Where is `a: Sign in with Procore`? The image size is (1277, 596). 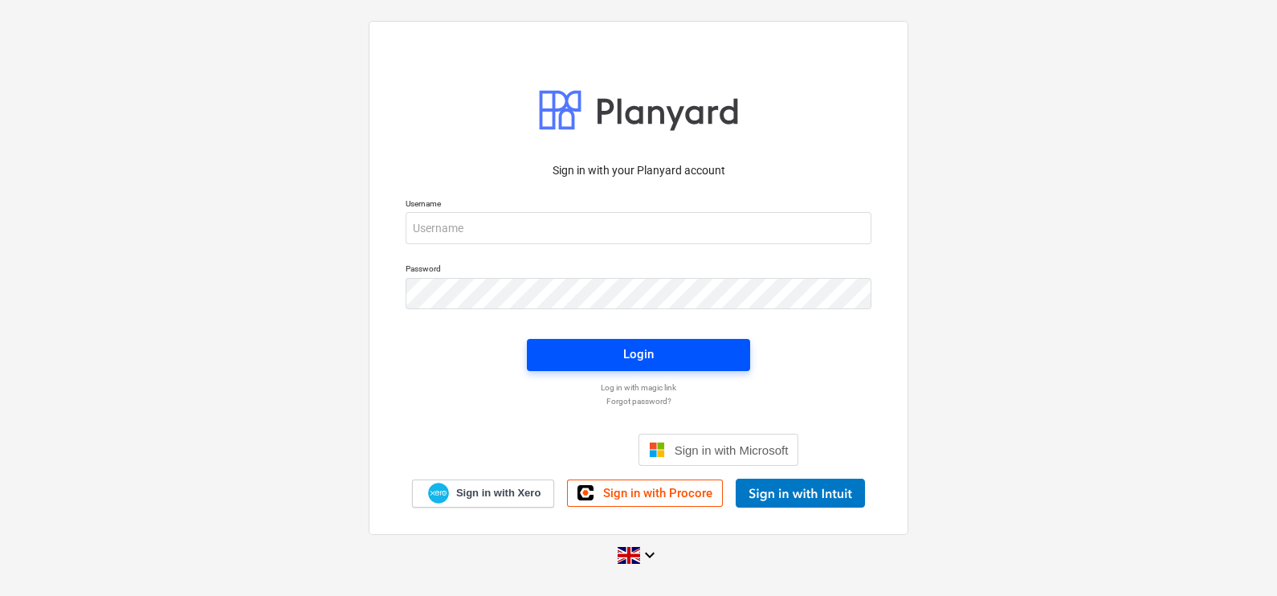 a: Sign in with Procore is located at coordinates (645, 493).